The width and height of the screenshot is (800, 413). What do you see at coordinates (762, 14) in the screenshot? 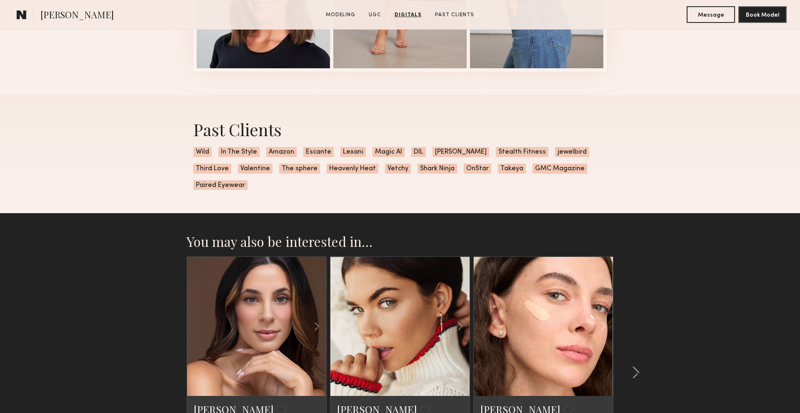
I see `a: Book Model` at bounding box center [762, 14].